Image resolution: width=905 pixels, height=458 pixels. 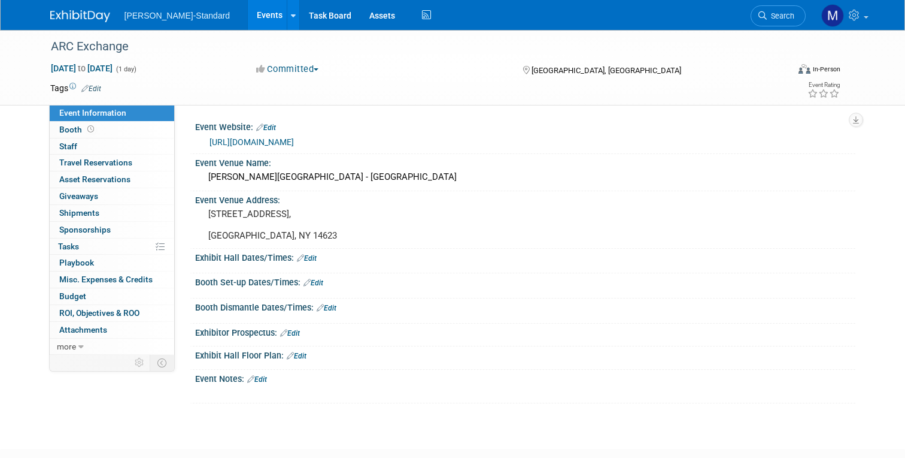 I want to click on a: Staff, so click(x=112, y=146).